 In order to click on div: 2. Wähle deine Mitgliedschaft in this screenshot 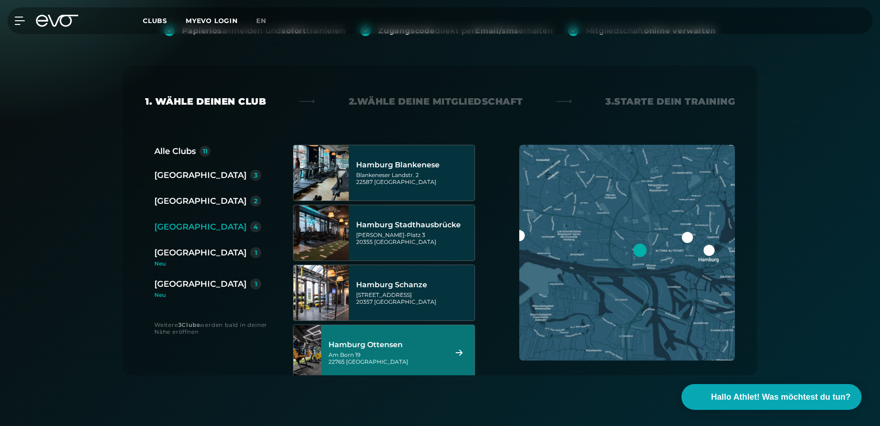, I will do `click(436, 101)`.